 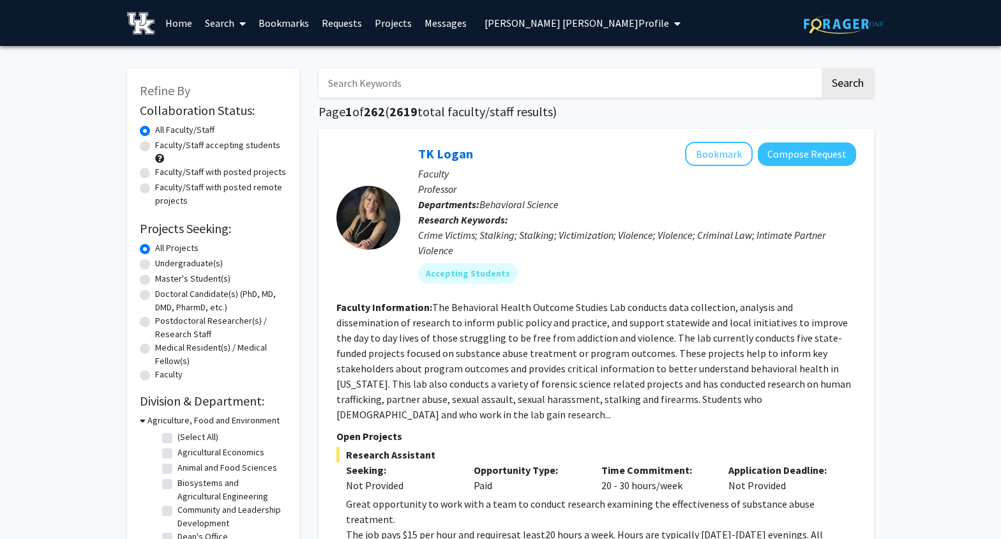 I want to click on label: Medical Resident(s) / Medical Fellow(s), so click(x=221, y=354).